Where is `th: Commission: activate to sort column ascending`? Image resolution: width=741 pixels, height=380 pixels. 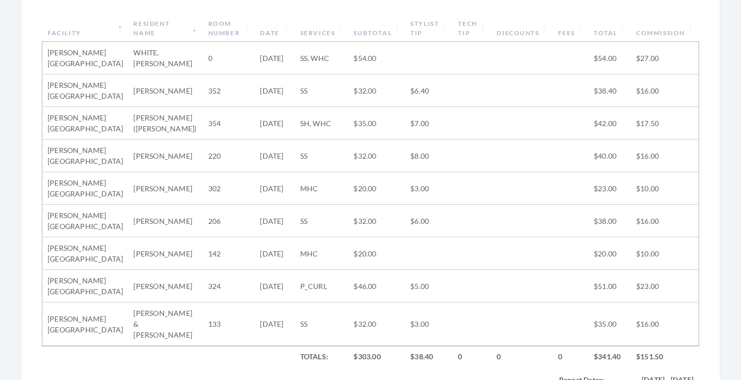
th: Commission: activate to sort column ascending is located at coordinates (665, 28).